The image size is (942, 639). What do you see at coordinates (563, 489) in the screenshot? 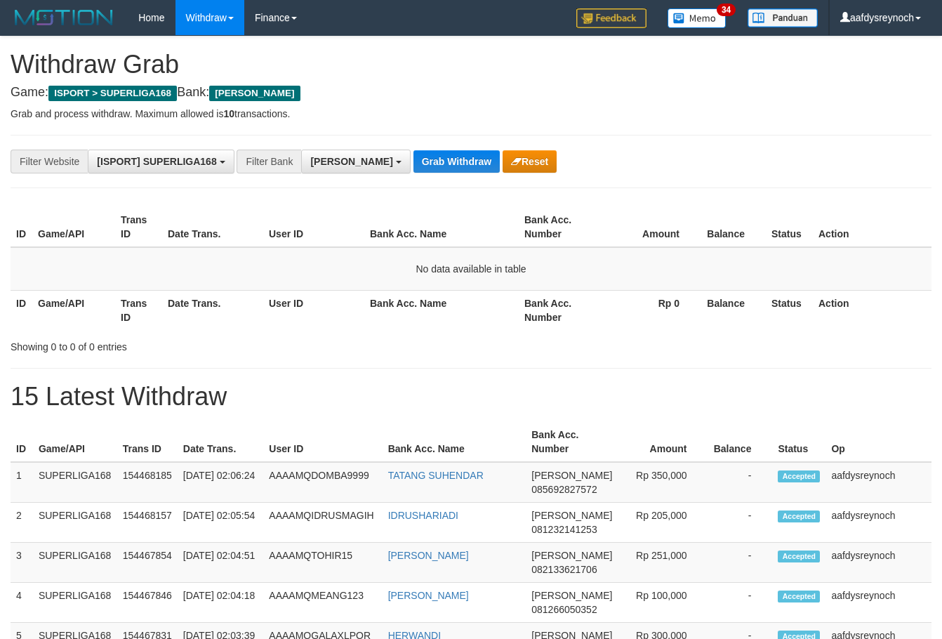
I see `span: Copy 085692827572 to clipboard` at bounding box center [563, 489].